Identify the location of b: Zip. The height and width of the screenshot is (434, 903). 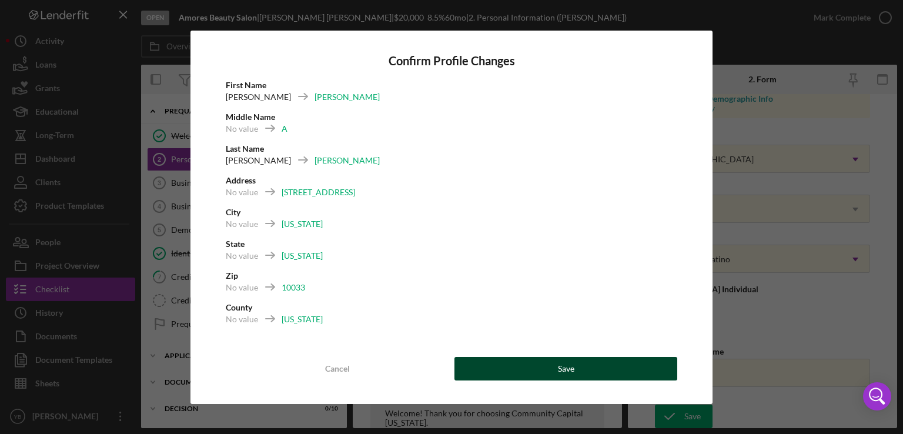
(232, 275).